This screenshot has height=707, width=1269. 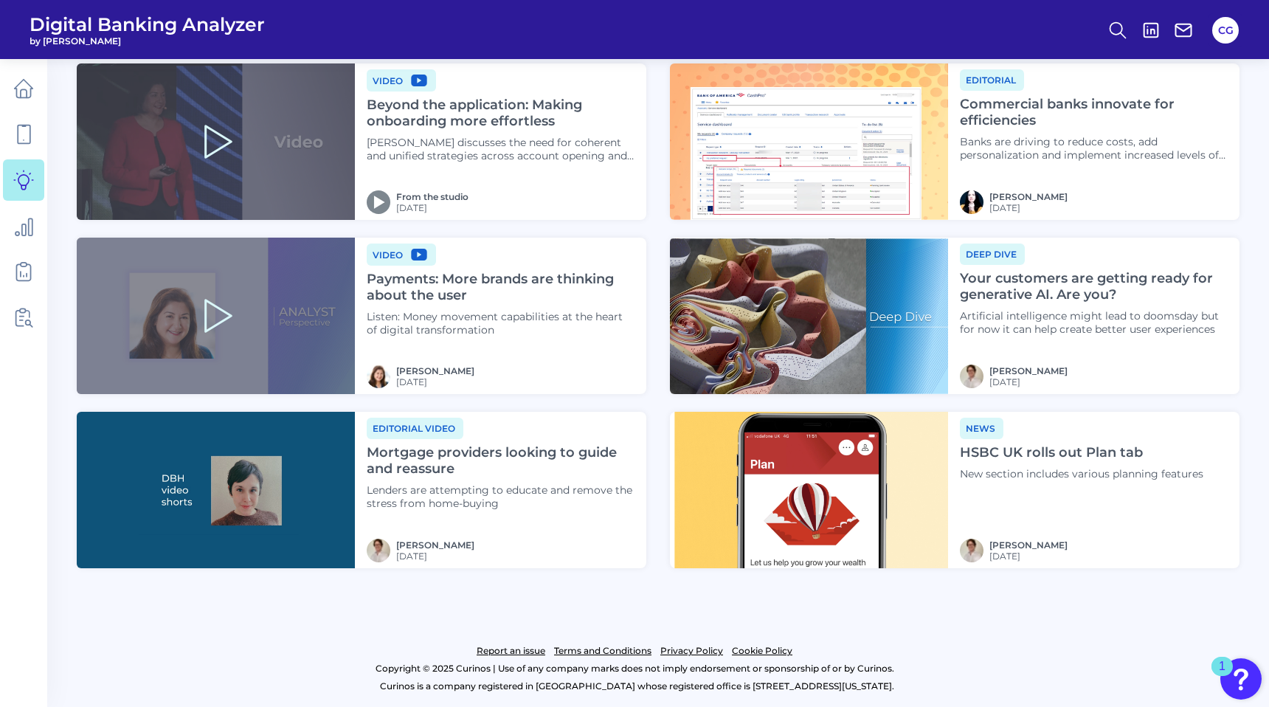 I want to click on a: Deep dive, so click(x=993, y=253).